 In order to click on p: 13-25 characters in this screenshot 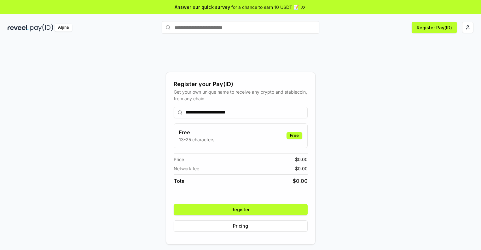, I will do `click(197, 139)`.